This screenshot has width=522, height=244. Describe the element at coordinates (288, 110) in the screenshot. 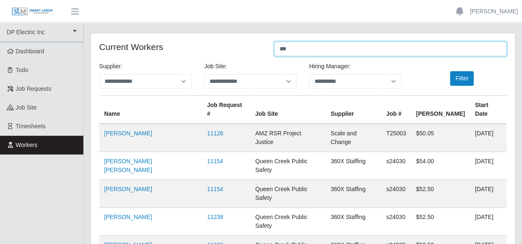

I see `th: job site` at that location.